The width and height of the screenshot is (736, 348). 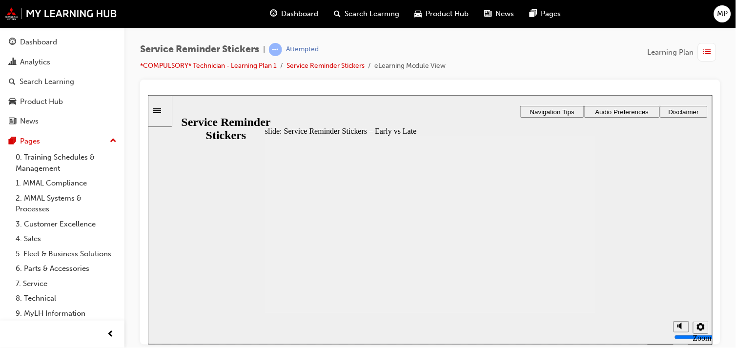 I want to click on span: Dashboard, so click(x=300, y=14).